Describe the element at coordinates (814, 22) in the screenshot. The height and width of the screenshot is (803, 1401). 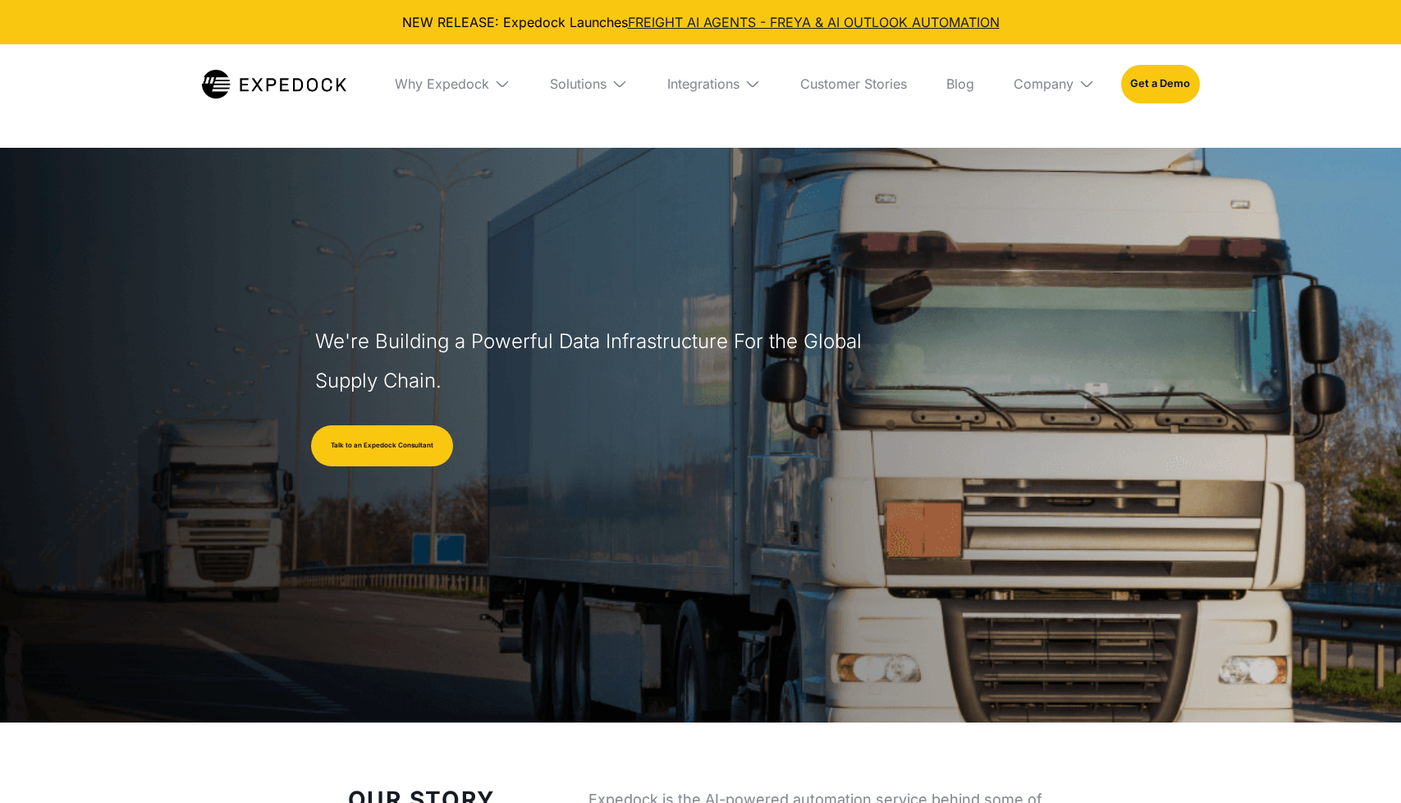
I see `a: FREIGHT AI AGENTS - FREYA & AI OUTLOOK AUTOMATION` at that location.